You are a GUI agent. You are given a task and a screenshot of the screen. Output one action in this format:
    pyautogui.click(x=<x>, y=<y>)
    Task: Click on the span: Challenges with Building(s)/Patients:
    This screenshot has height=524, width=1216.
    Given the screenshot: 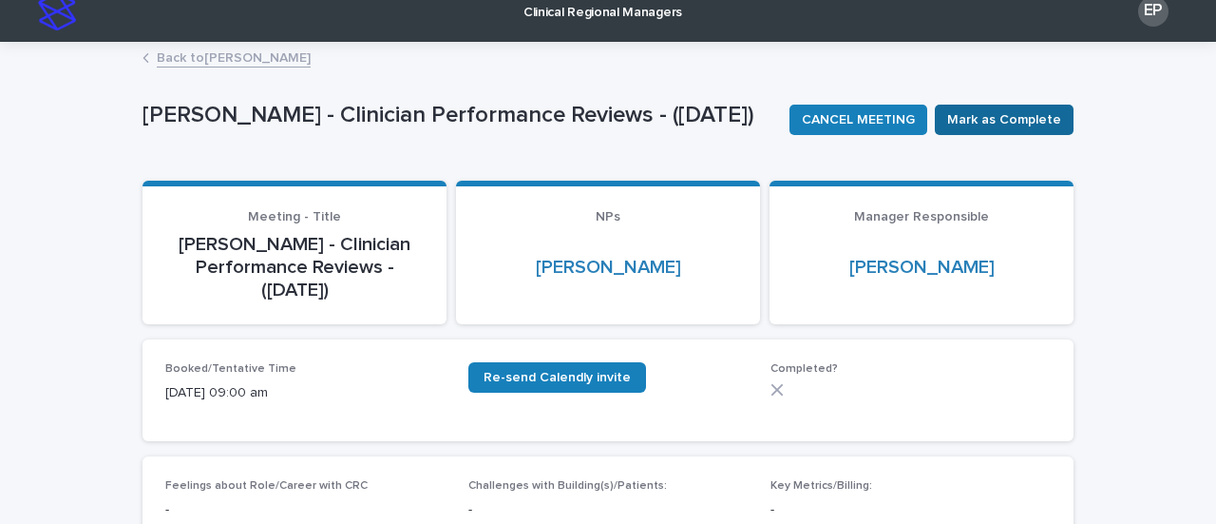 What is the action you would take?
    pyautogui.click(x=567, y=486)
    